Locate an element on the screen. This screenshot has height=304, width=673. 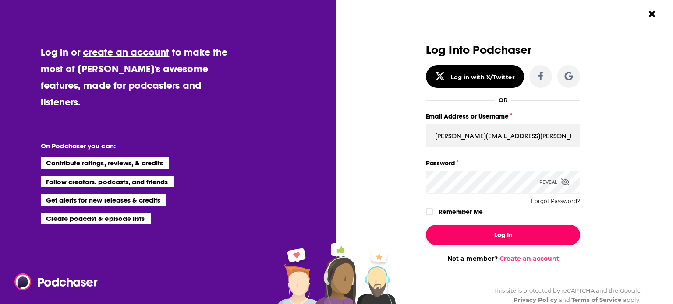
button: Forgot Password? is located at coordinates (555, 202).